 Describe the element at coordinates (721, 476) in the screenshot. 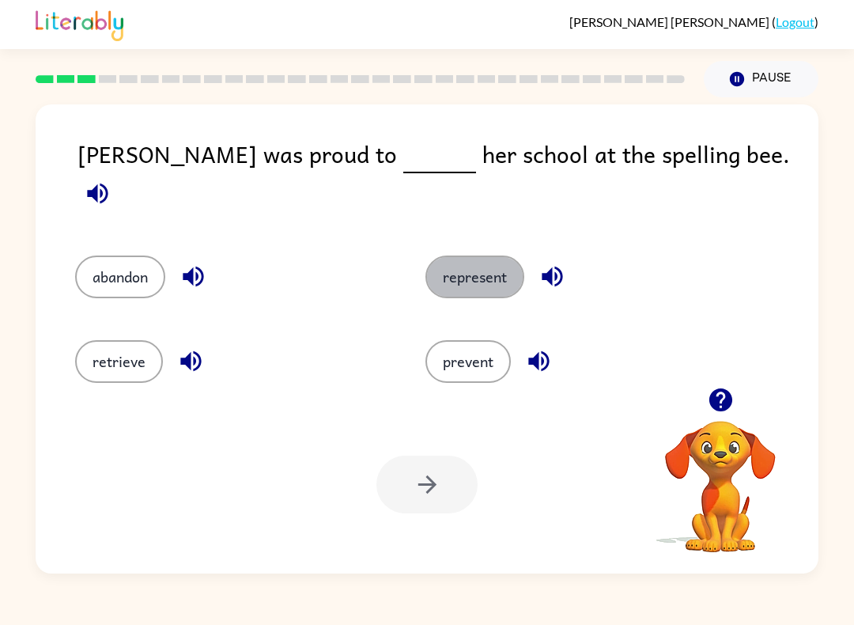

I see `video: Your browser must support playing .mp4 files to use Literably. Please try using another browser.` at that location.